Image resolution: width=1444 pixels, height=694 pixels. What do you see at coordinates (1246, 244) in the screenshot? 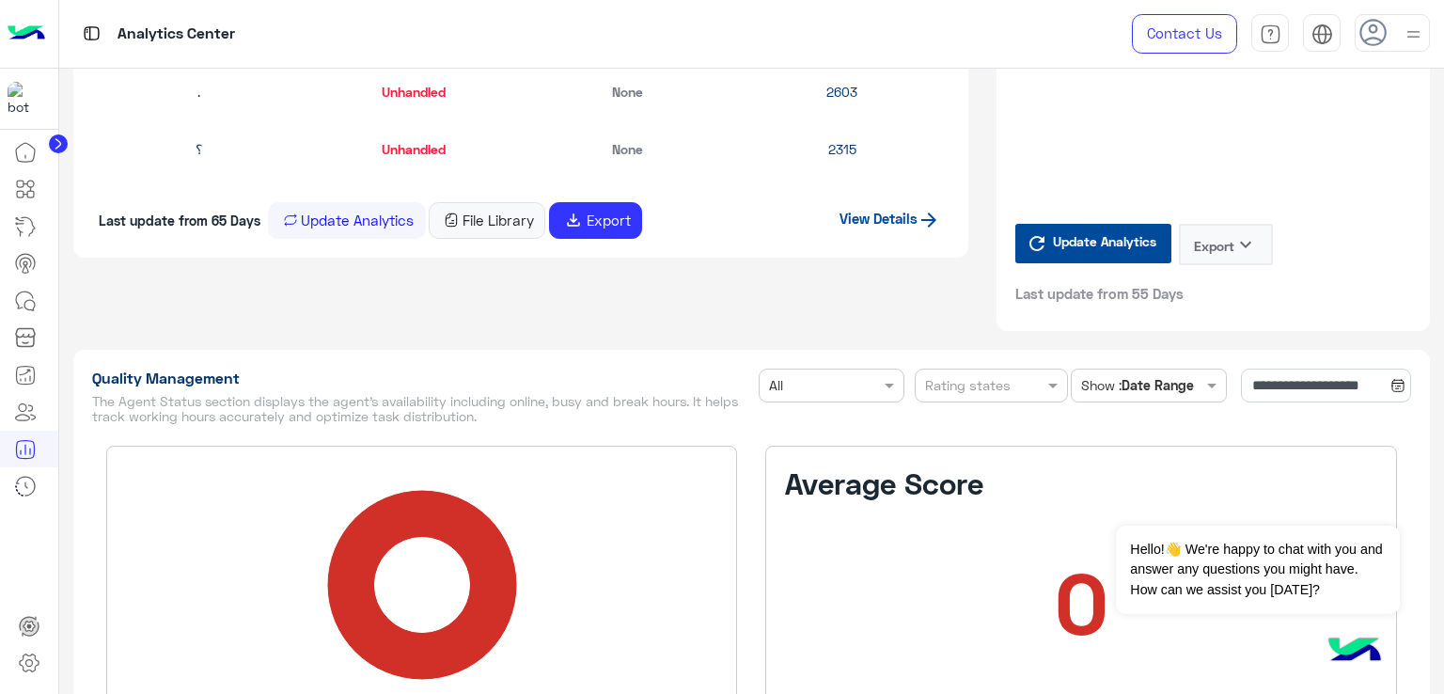
I see `i: keyboard_arrow_down` at bounding box center [1246, 244].